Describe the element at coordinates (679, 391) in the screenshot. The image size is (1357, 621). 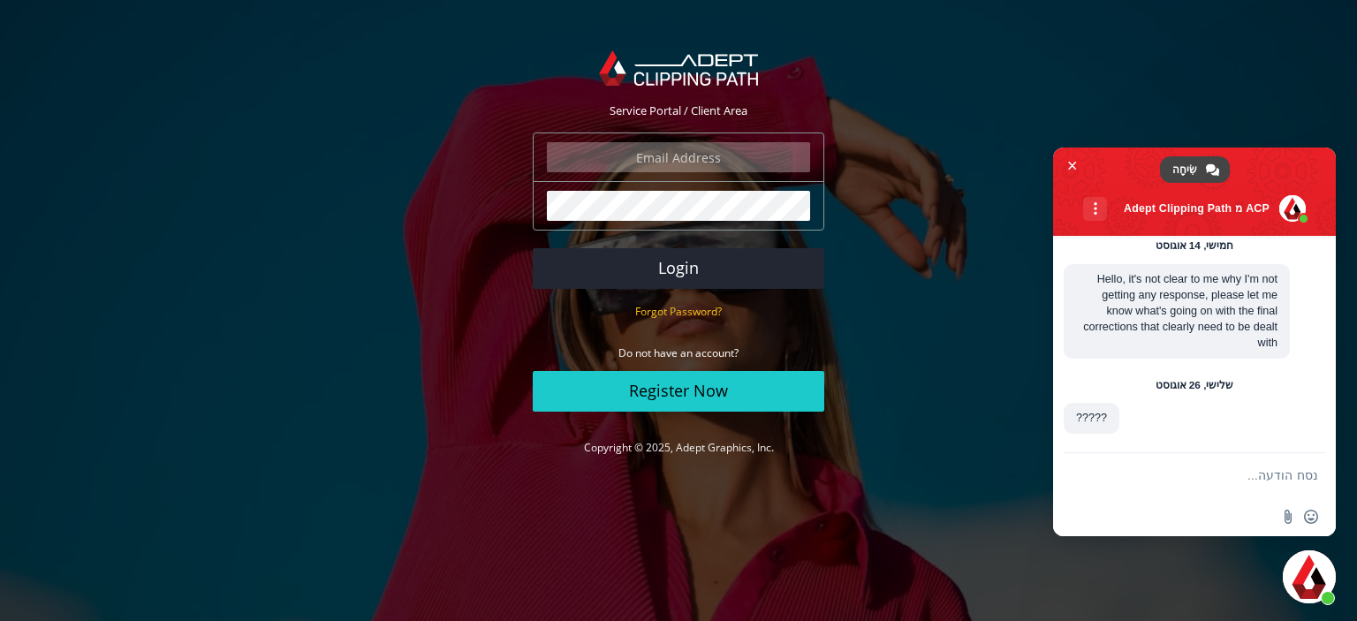
I see `a: Register Now` at that location.